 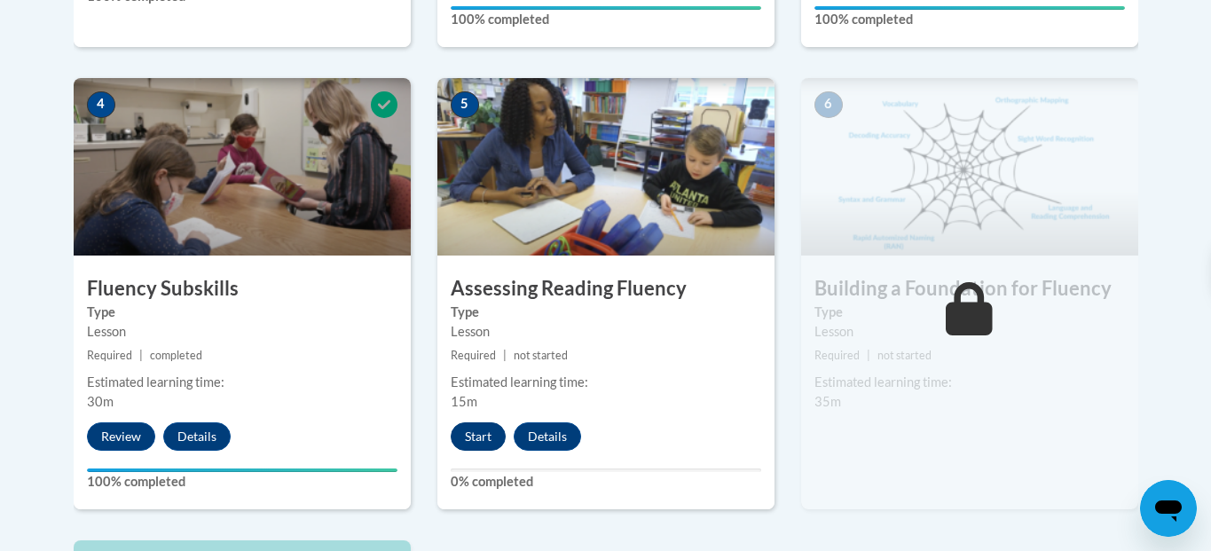 I want to click on h3: Building a Foundation for Fluency, so click(x=969, y=288).